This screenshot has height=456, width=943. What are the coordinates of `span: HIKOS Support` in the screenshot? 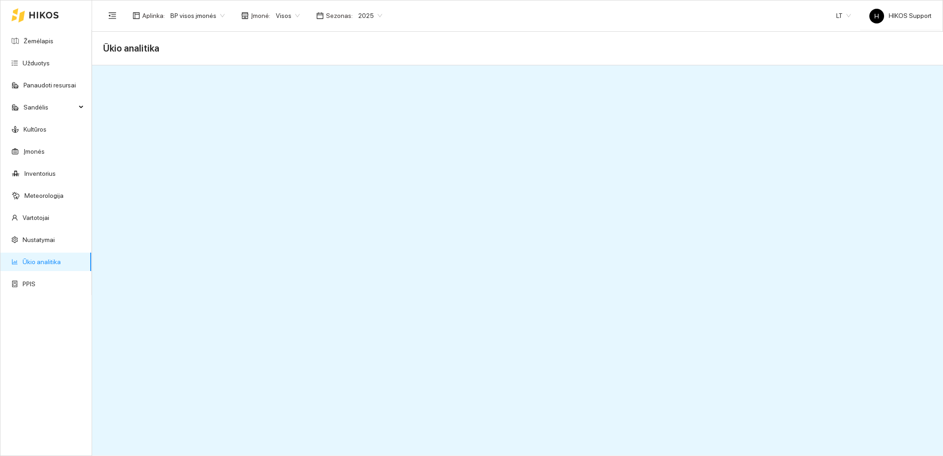 It's located at (900, 16).